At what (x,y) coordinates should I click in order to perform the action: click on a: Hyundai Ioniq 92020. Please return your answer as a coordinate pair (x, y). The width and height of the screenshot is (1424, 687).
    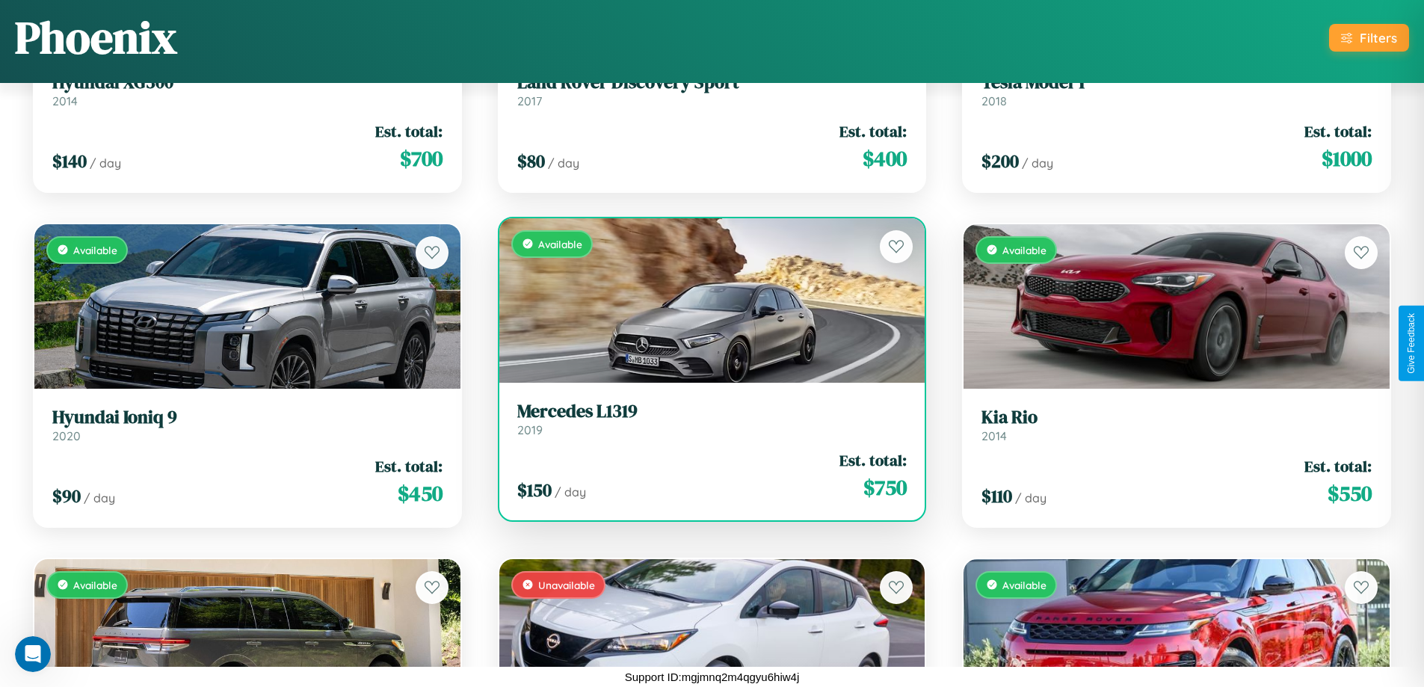
    Looking at the image, I should click on (247, 425).